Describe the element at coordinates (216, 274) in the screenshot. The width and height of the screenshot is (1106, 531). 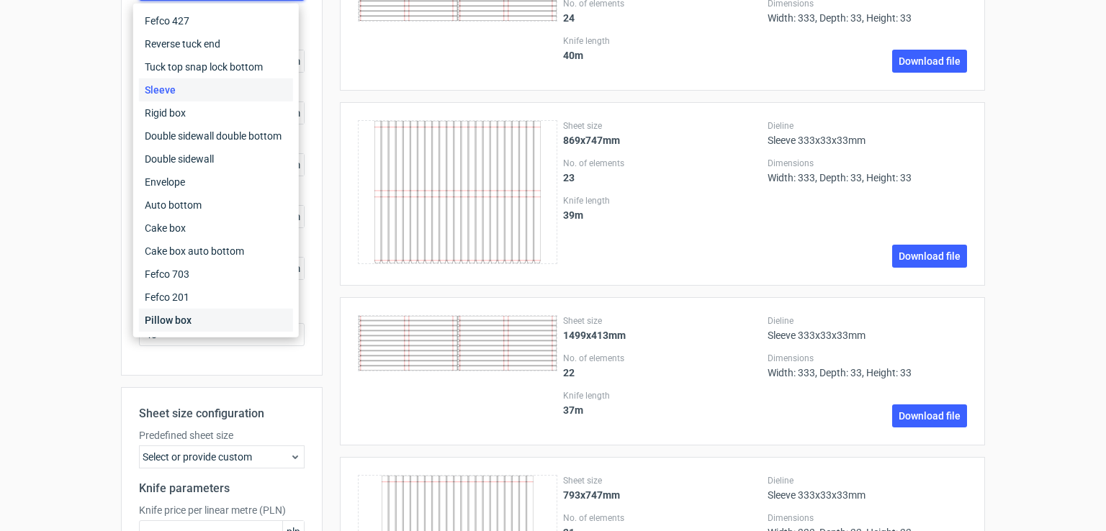
I see `div: Fefco 703` at that location.